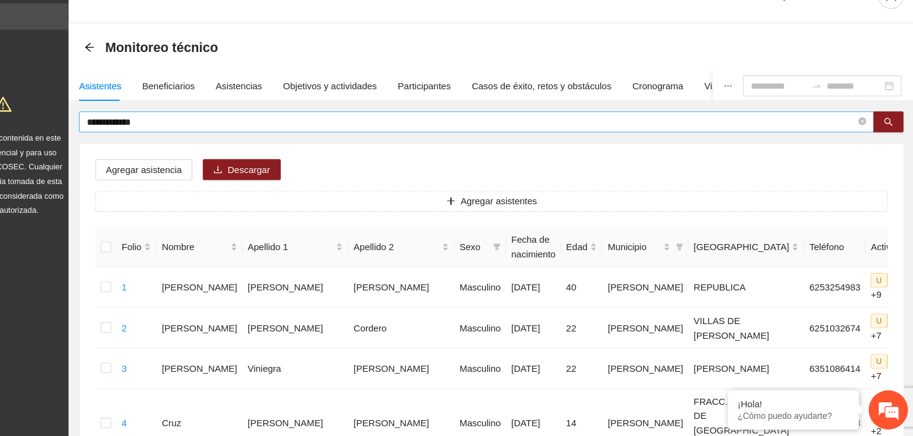 Image resolution: width=913 pixels, height=436 pixels. Describe the element at coordinates (799, 417) in the screenshot. I see `p: ¿Cómo puedo ayudarte?` at that location.